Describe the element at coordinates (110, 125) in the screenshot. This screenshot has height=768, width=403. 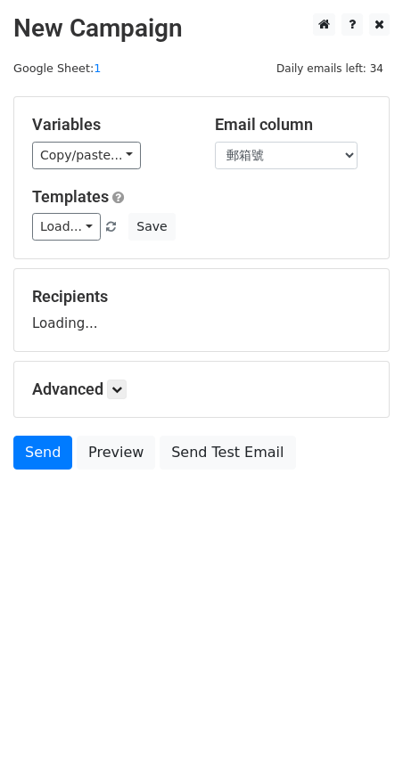
I see `h5: Variables` at that location.